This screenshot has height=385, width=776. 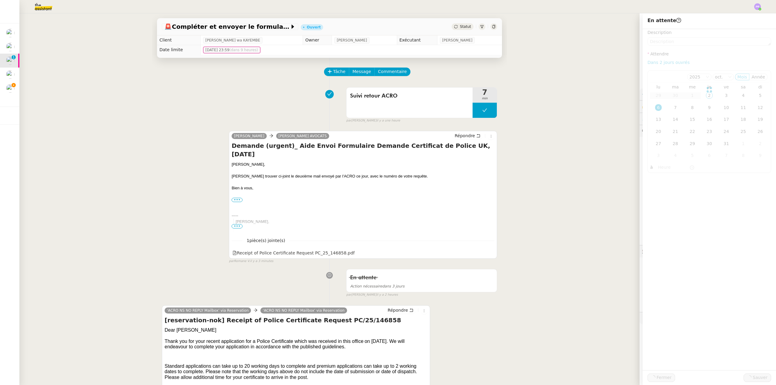 I want to click on div: Bien à vous,, so click(x=363, y=188).